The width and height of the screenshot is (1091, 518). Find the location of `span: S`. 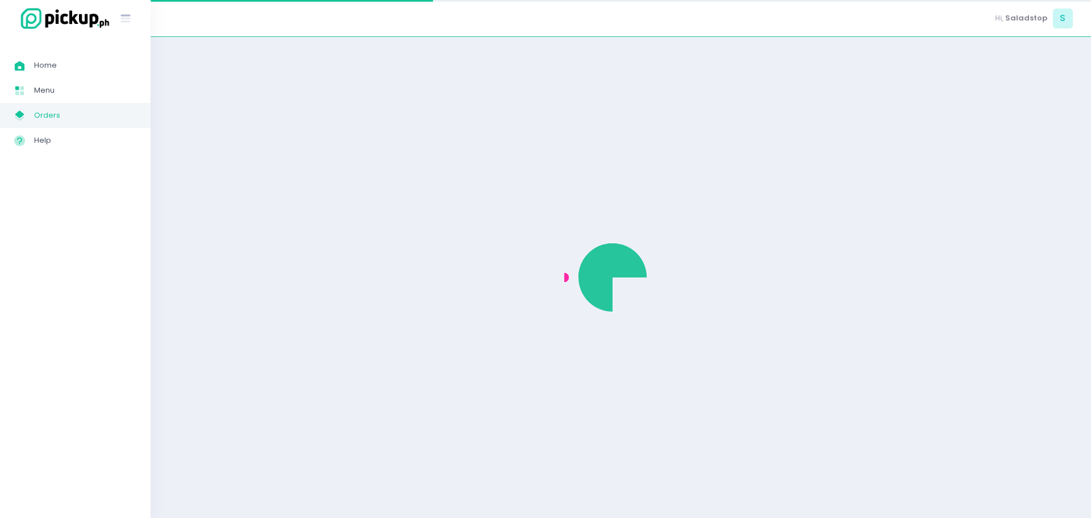

span: S is located at coordinates (1063, 18).